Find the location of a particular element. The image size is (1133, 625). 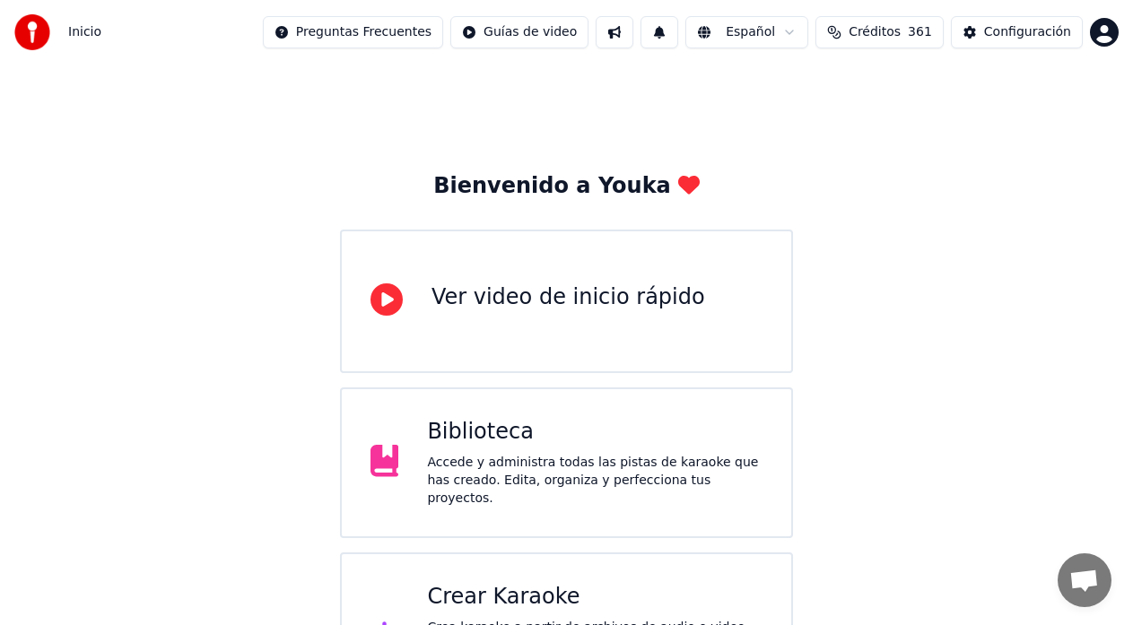

button: Configuración is located at coordinates (1017, 32).